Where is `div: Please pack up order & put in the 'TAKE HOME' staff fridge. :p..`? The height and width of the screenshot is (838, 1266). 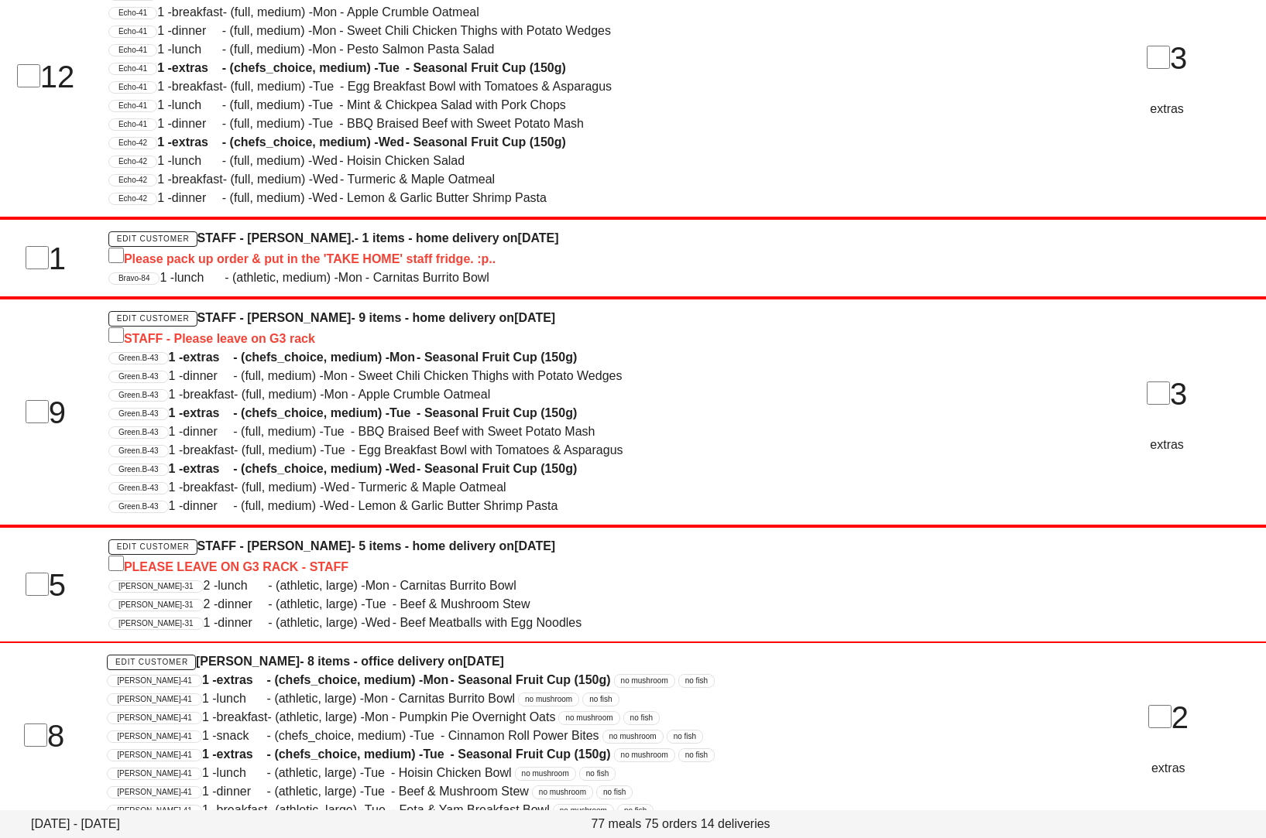 div: Please pack up order & put in the 'TAKE HOME' staff fridge. :p.. is located at coordinates (579, 258).